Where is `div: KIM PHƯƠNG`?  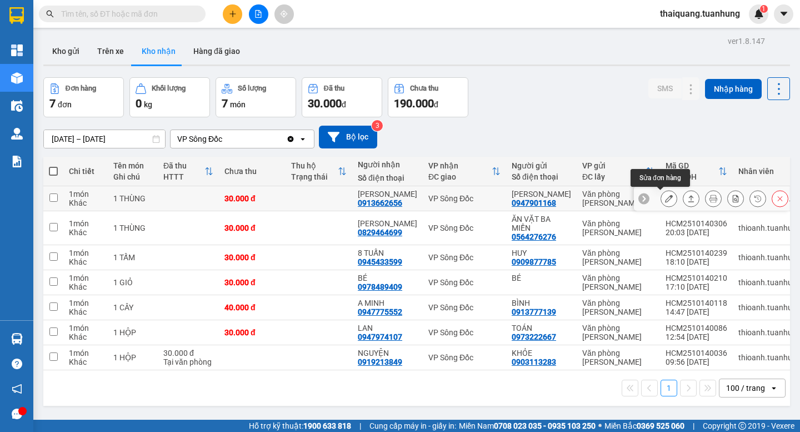
div: KIM PHƯƠNG is located at coordinates (541, 194).